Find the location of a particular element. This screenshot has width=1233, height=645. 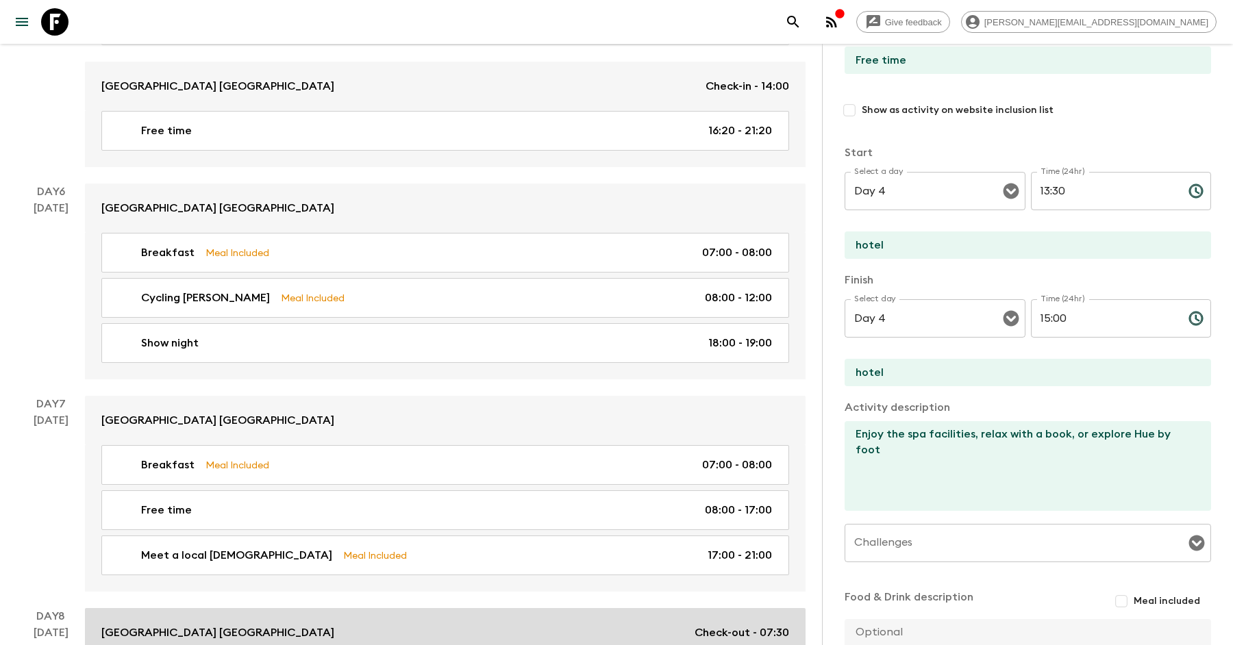

p: 16:20 - 21:20 is located at coordinates (740, 131).